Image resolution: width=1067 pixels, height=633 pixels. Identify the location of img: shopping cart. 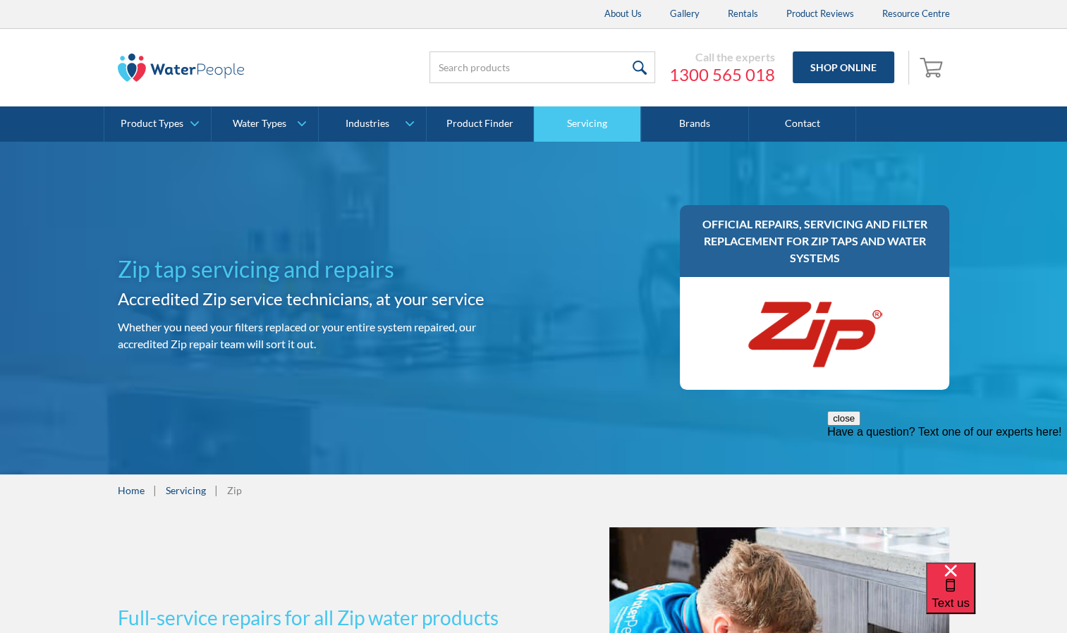
(933, 67).